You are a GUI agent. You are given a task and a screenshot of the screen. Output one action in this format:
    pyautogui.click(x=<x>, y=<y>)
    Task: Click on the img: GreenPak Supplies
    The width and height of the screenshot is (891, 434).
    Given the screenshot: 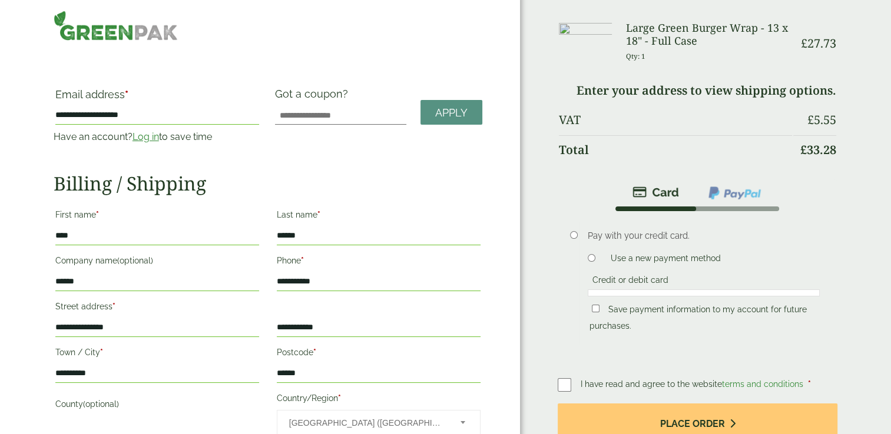 What is the action you would take?
    pyautogui.click(x=115, y=25)
    